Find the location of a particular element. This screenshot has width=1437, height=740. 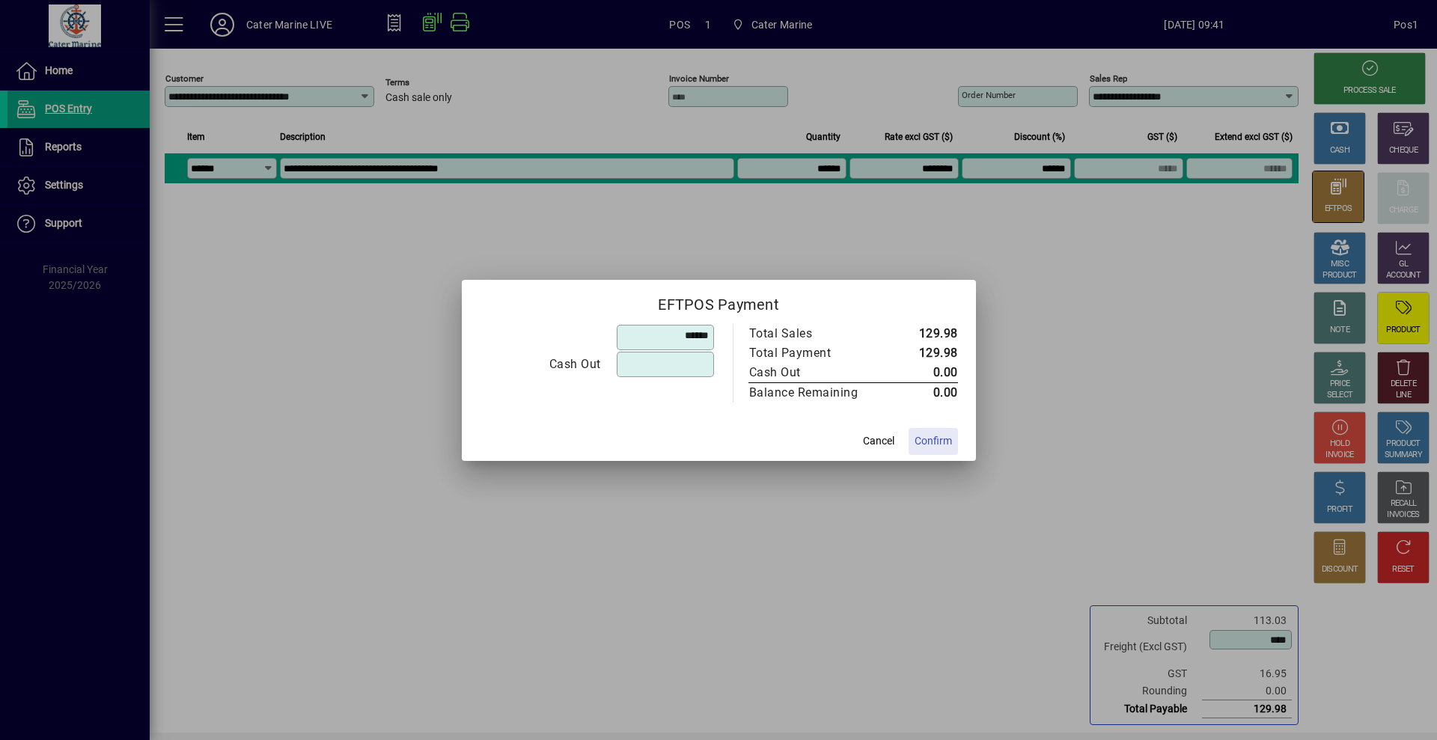

span: Cancel is located at coordinates (879, 441).